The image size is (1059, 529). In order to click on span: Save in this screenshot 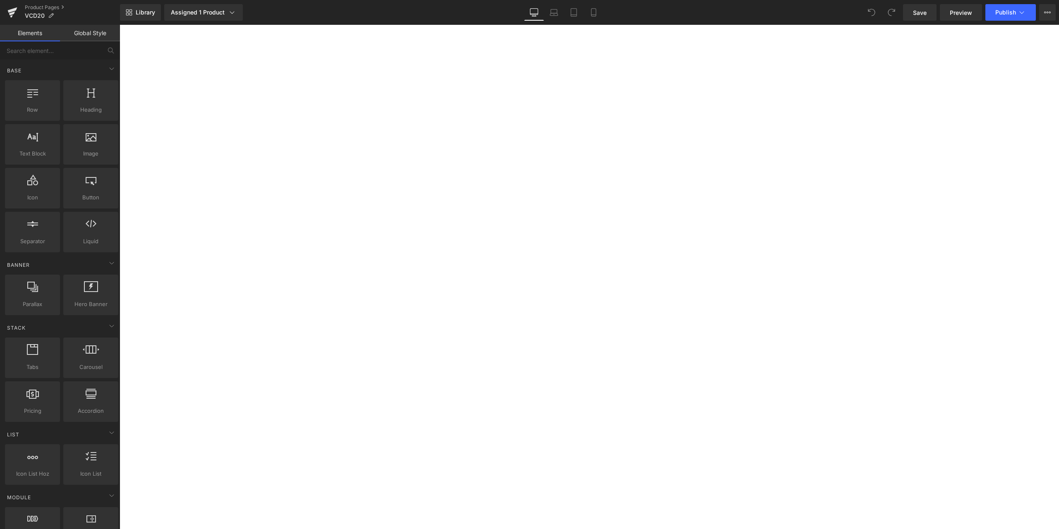, I will do `click(919, 12)`.